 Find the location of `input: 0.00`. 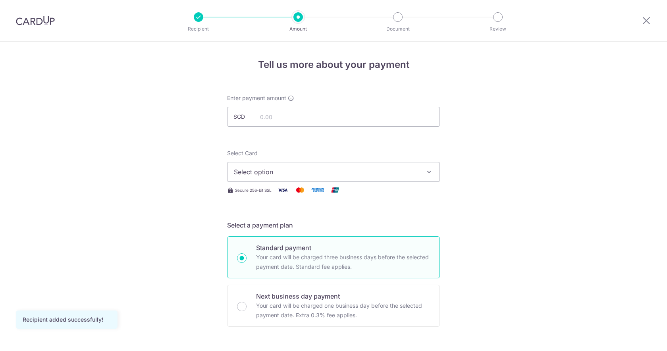

input: 0.00 is located at coordinates (333, 117).